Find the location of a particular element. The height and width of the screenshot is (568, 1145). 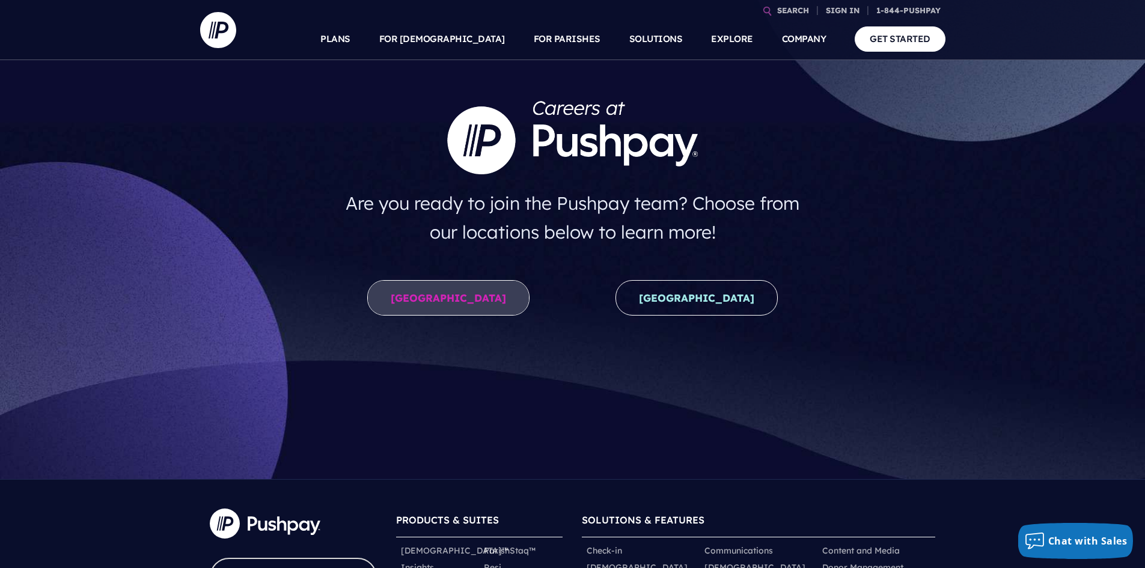

a: EXPLORE is located at coordinates (732, 39).